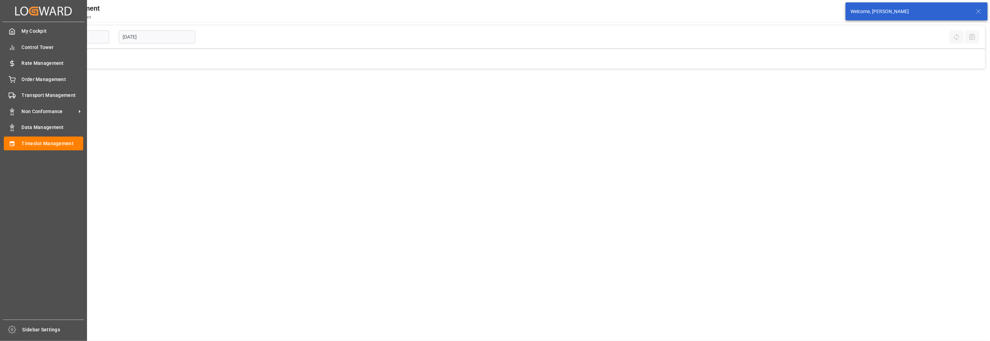  I want to click on span: Rate Management, so click(52, 63).